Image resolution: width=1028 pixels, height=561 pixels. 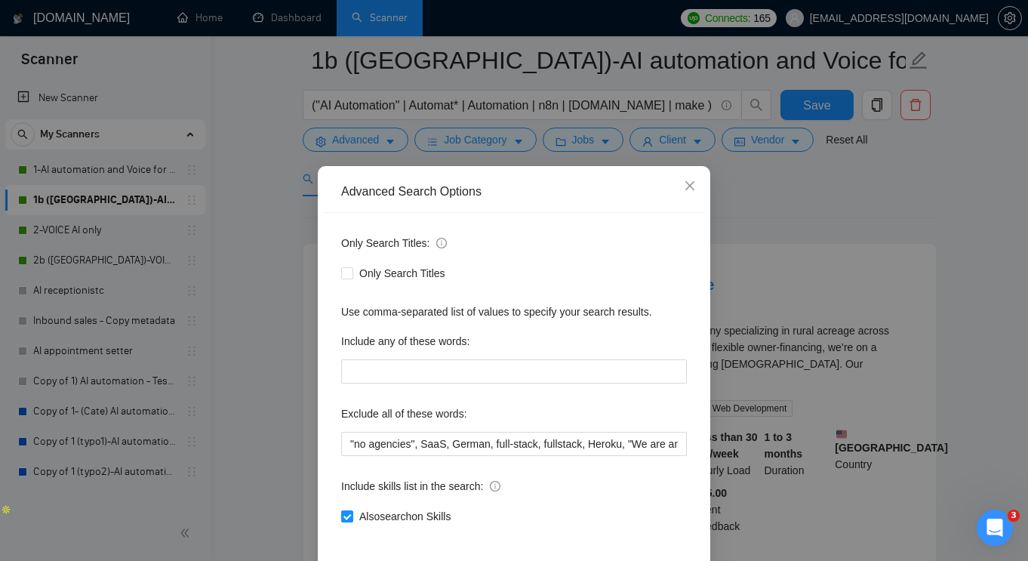 I want to click on div: Use comma-separated list of values to specify your search results., so click(x=514, y=312).